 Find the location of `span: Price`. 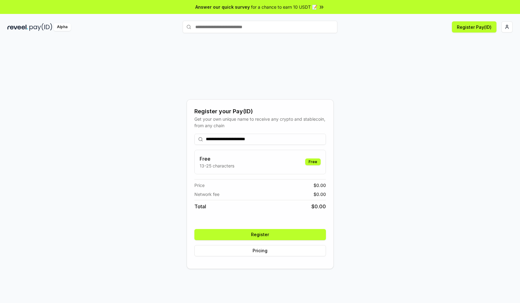

span: Price is located at coordinates (199, 185).